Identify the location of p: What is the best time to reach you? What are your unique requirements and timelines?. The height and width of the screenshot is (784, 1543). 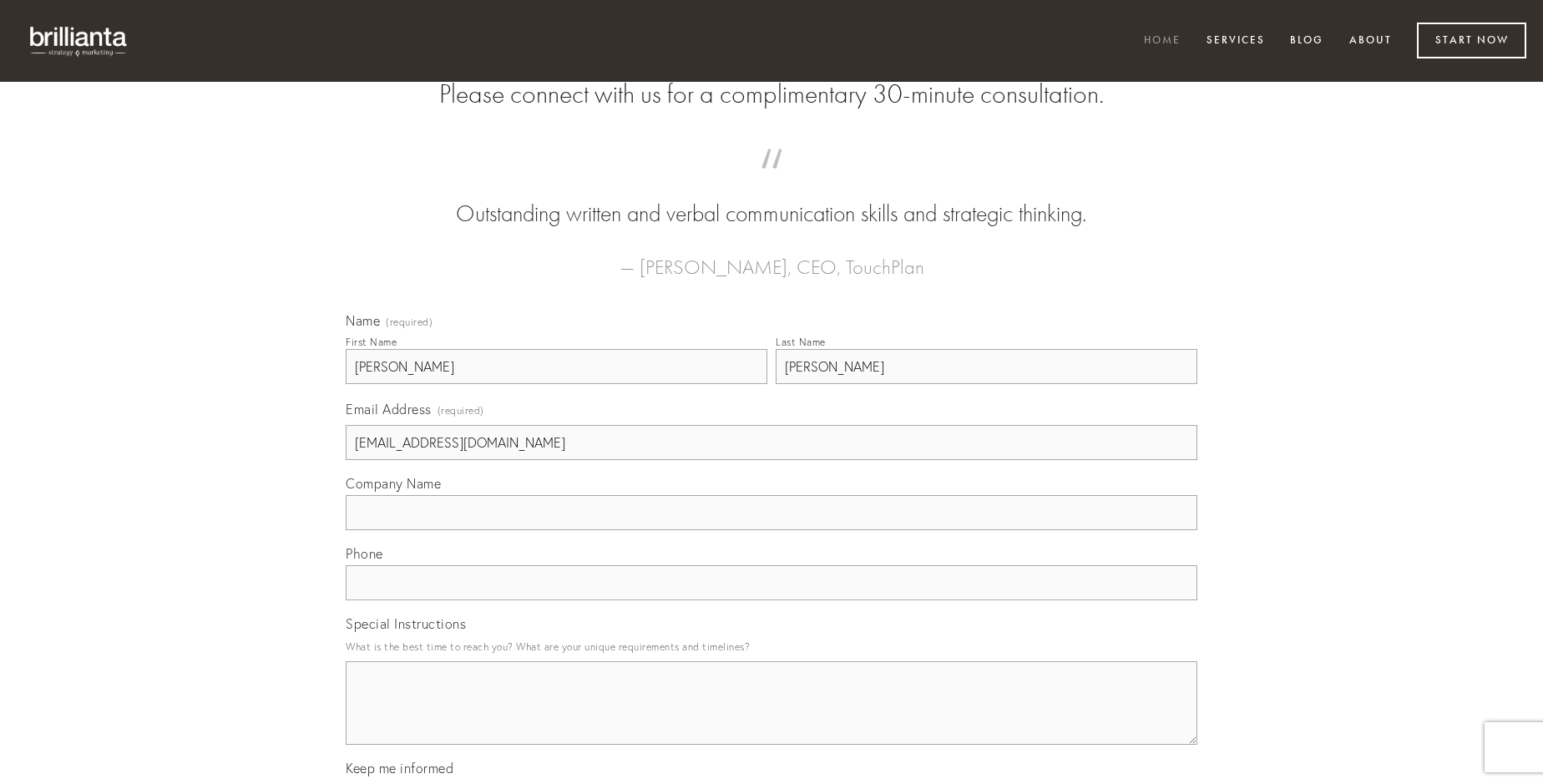
(772, 646).